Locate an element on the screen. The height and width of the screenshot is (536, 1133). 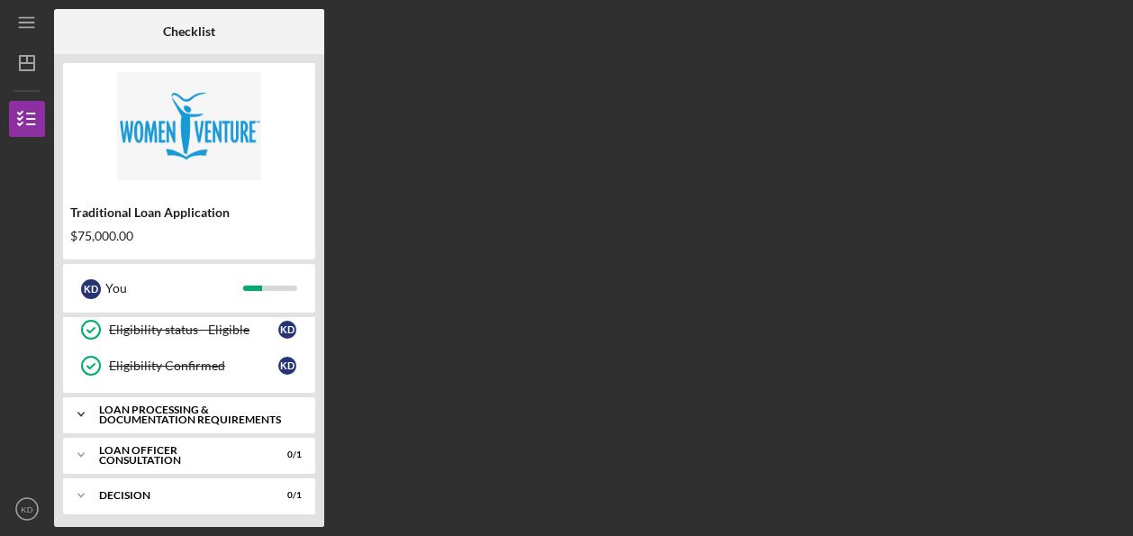
div: You is located at coordinates (174, 288).